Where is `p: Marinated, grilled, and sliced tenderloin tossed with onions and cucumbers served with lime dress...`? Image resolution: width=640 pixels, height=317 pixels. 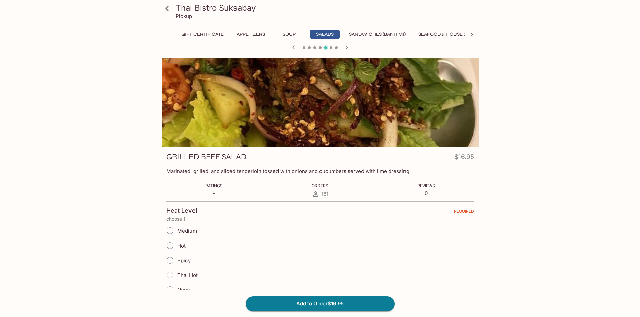 p: Marinated, grilled, and sliced tenderloin tossed with onions and cucumbers served with lime dress... is located at coordinates (320, 171).